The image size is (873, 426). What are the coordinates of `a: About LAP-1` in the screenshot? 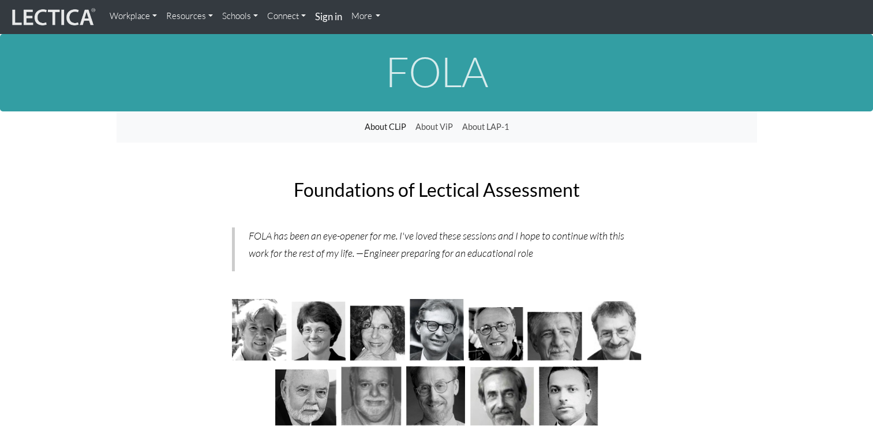 It's located at (485, 127).